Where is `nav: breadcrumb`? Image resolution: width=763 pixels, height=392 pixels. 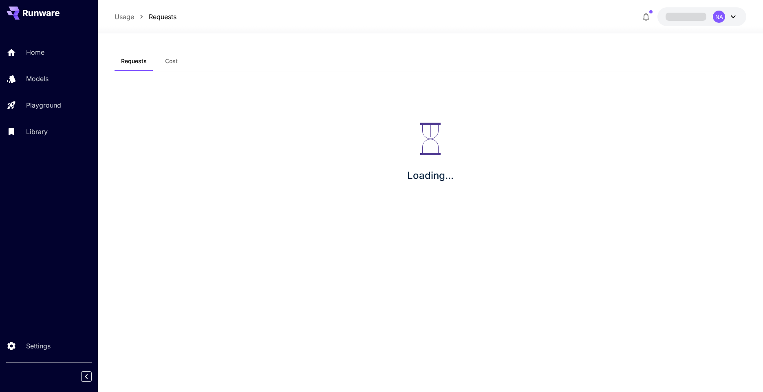 nav: breadcrumb is located at coordinates (146, 17).